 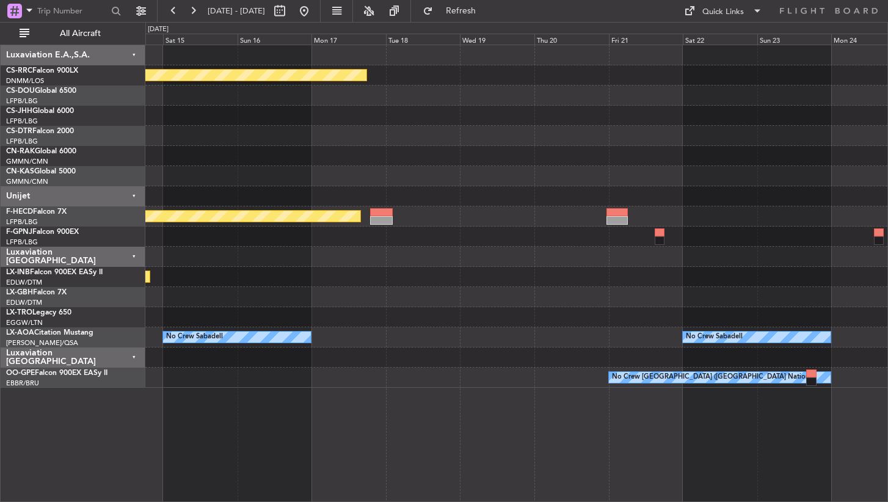 What do you see at coordinates (423, 39) in the screenshot?
I see `div: Tue 18` at bounding box center [423, 39].